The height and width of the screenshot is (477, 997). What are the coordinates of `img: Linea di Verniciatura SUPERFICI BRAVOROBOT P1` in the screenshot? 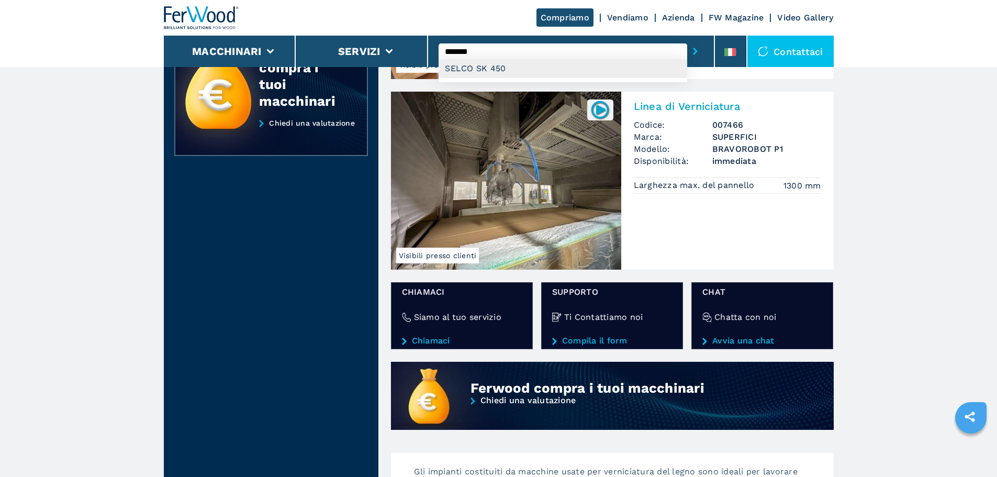 It's located at (506, 181).